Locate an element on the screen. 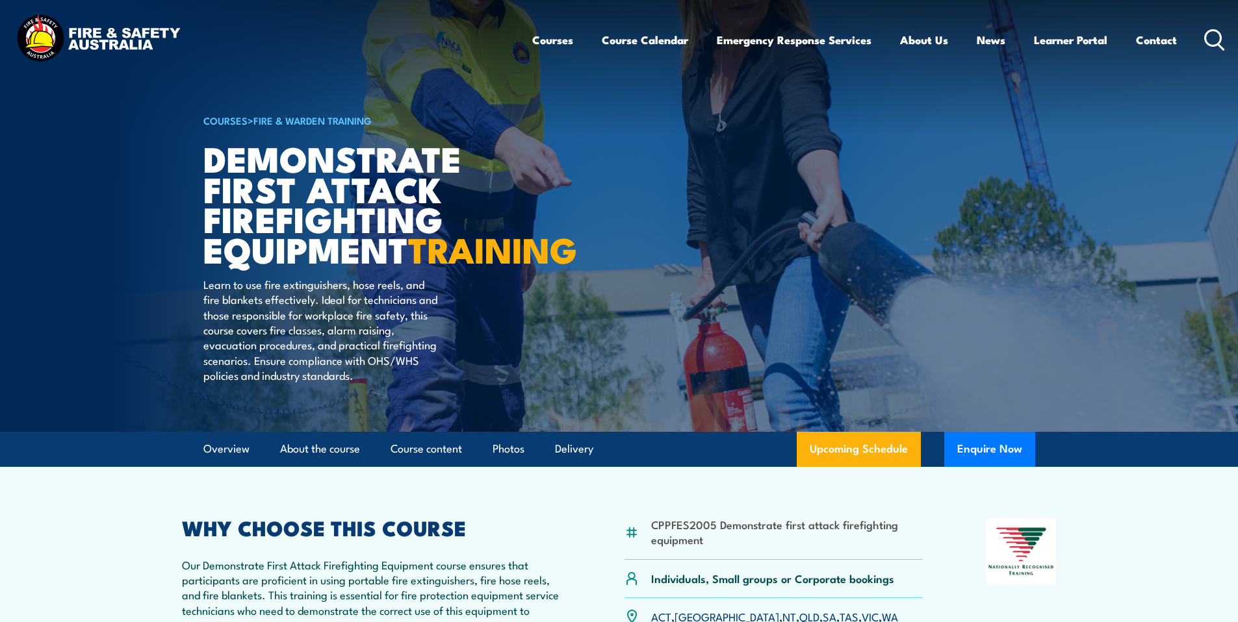  a: Courses is located at coordinates (552, 40).